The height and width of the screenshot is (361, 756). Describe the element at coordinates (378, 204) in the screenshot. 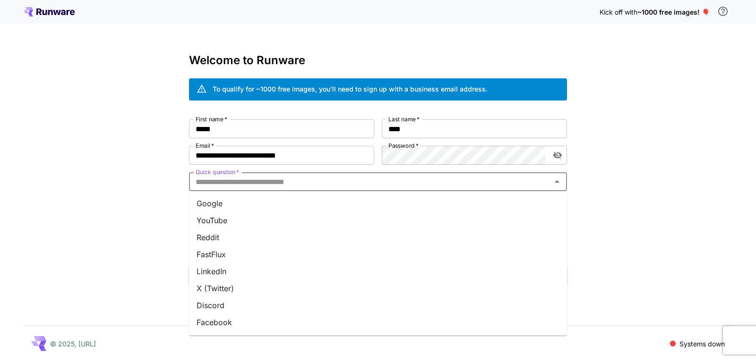

I see `li: Google` at that location.